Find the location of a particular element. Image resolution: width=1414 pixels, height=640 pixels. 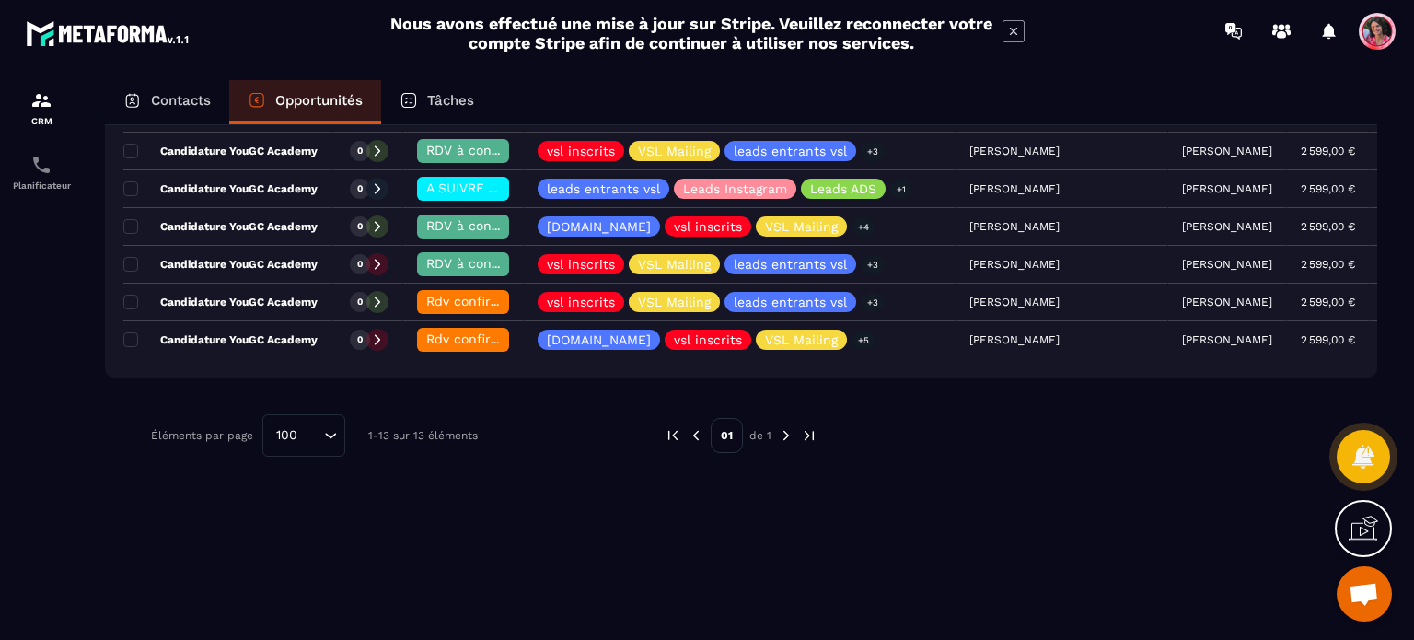

p: CRM is located at coordinates (41, 121).